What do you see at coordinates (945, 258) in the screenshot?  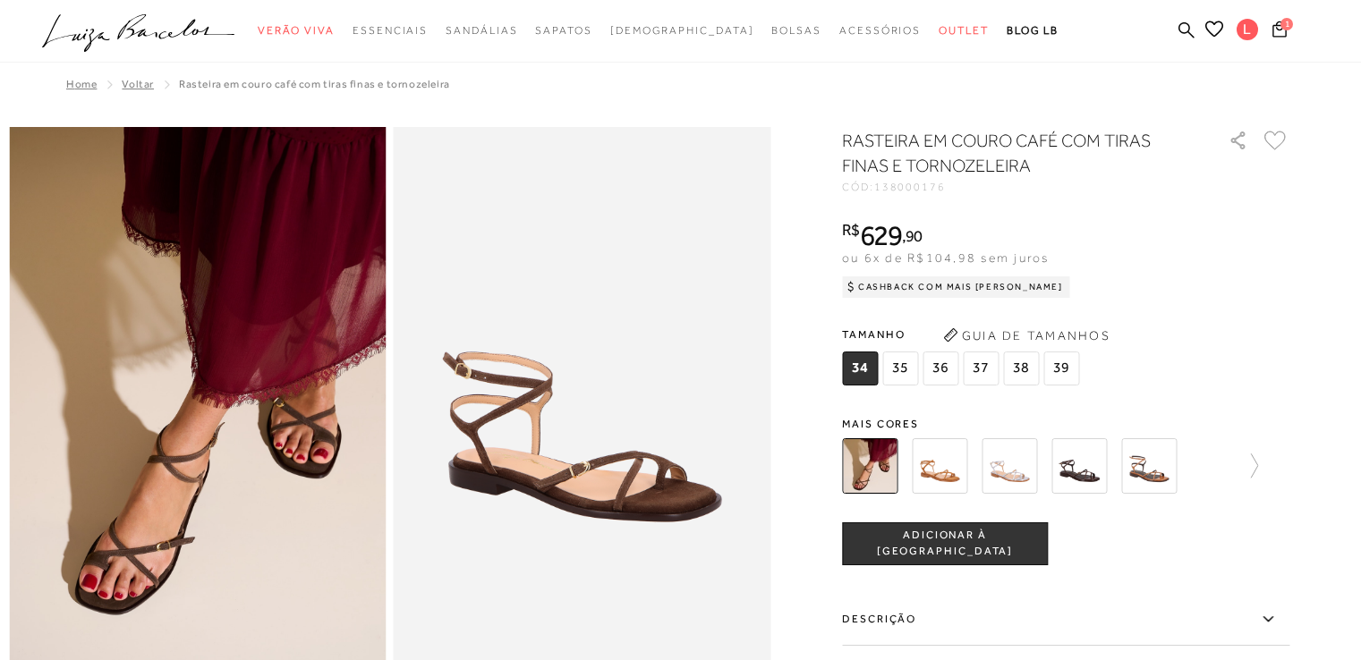 I see `span: ou 6x de R$104,98 sem juros` at bounding box center [945, 258].